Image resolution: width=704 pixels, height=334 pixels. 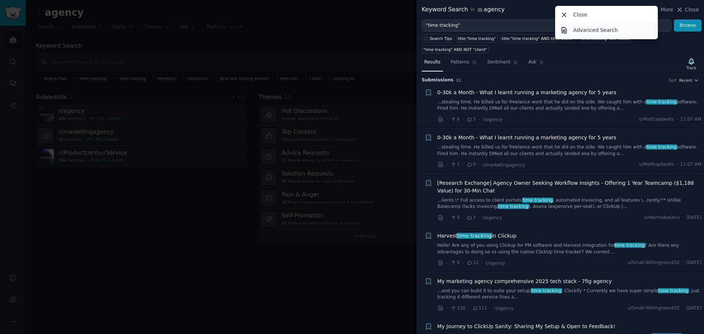 What do you see at coordinates (667, 10) in the screenshot?
I see `span: More` at bounding box center [667, 10].